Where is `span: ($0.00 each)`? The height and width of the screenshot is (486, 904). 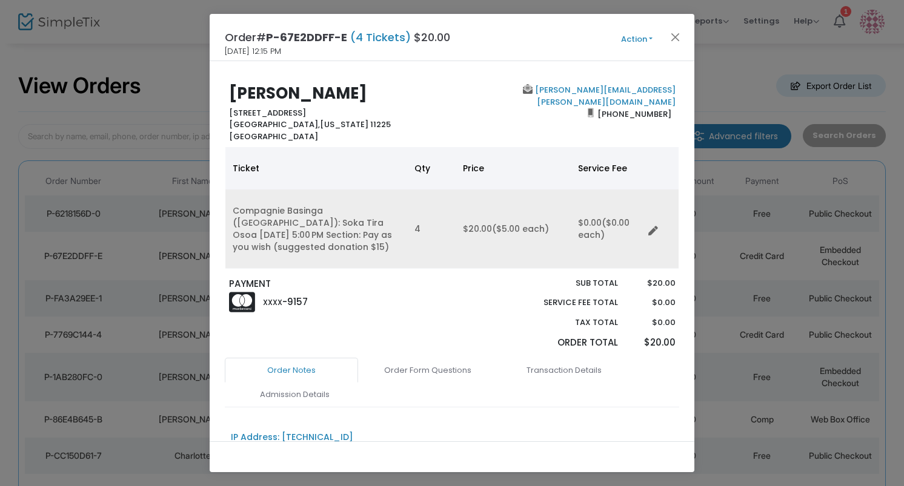 span: ($0.00 each) is located at coordinates (603, 229).